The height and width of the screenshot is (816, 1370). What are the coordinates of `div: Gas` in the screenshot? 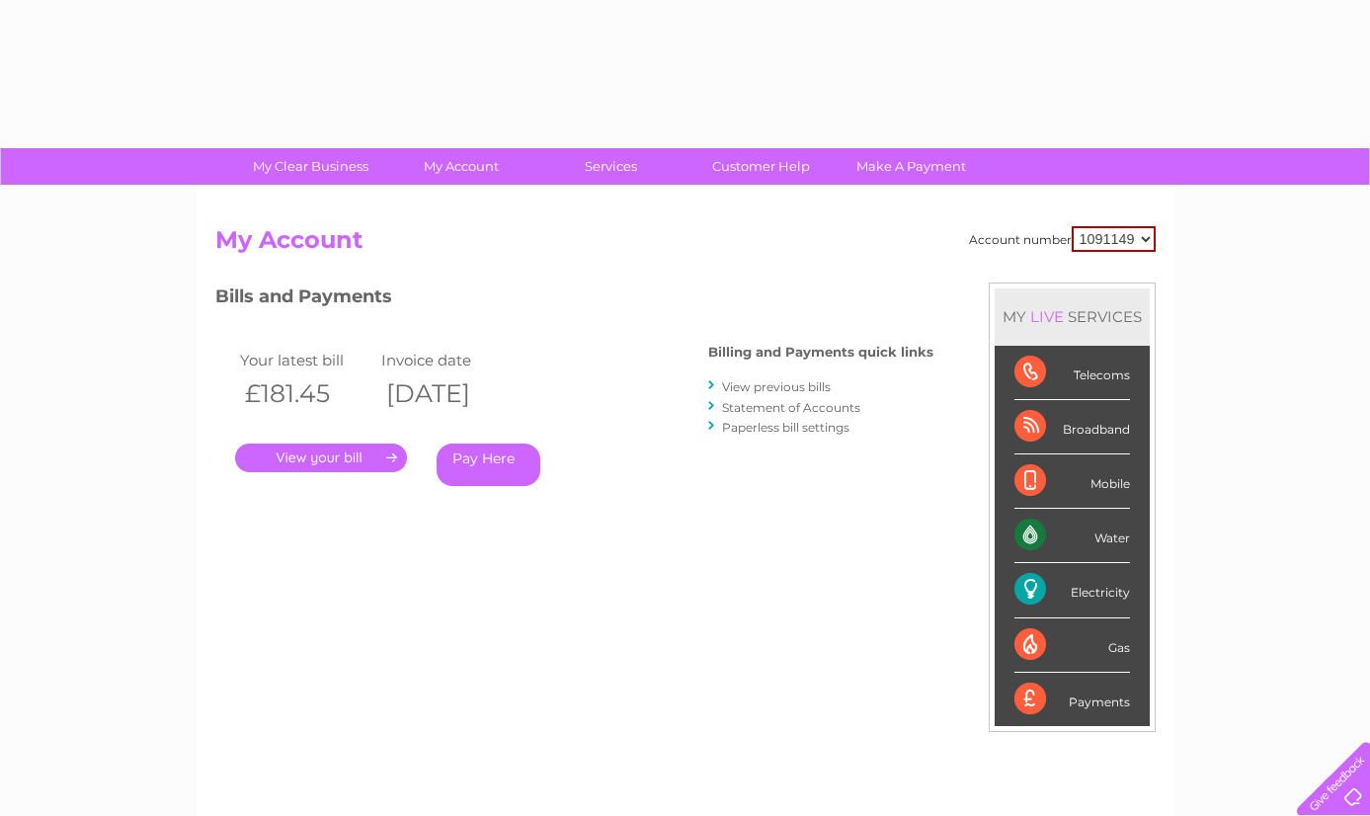 It's located at (1072, 645).